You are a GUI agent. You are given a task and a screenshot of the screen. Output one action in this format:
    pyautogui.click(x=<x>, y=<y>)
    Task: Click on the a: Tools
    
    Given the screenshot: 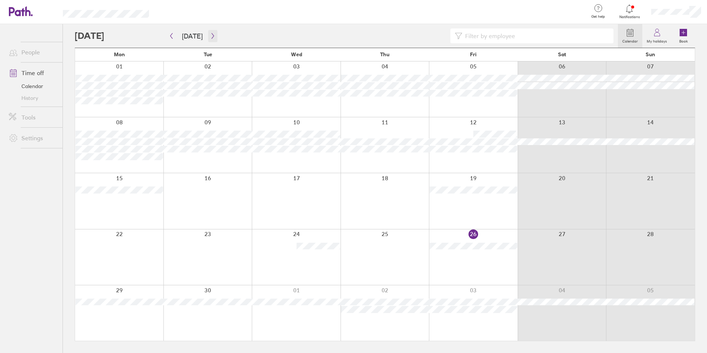 What is the action you would take?
    pyautogui.click(x=33, y=117)
    